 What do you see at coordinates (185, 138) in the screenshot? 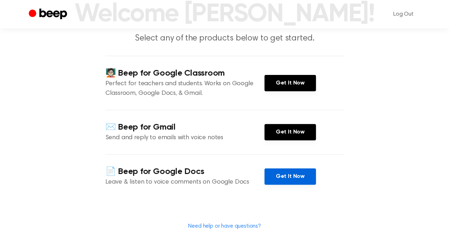
I see `p: Send and reply to emails with voice notes` at bounding box center [185, 138].